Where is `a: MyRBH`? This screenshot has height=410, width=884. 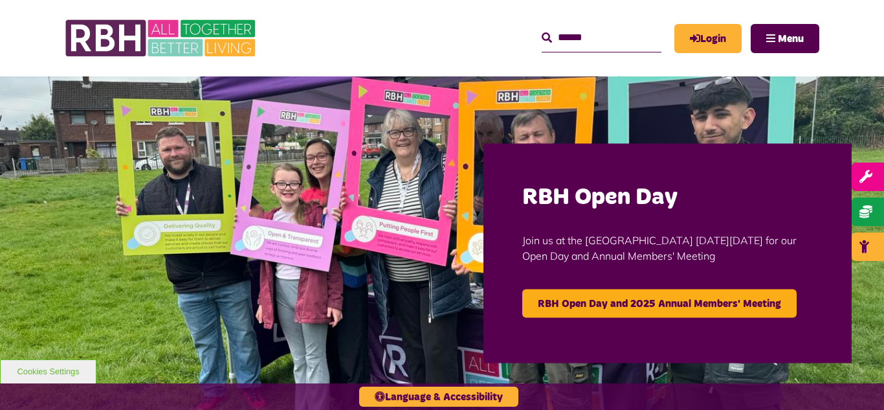 a: MyRBH is located at coordinates (708, 38).